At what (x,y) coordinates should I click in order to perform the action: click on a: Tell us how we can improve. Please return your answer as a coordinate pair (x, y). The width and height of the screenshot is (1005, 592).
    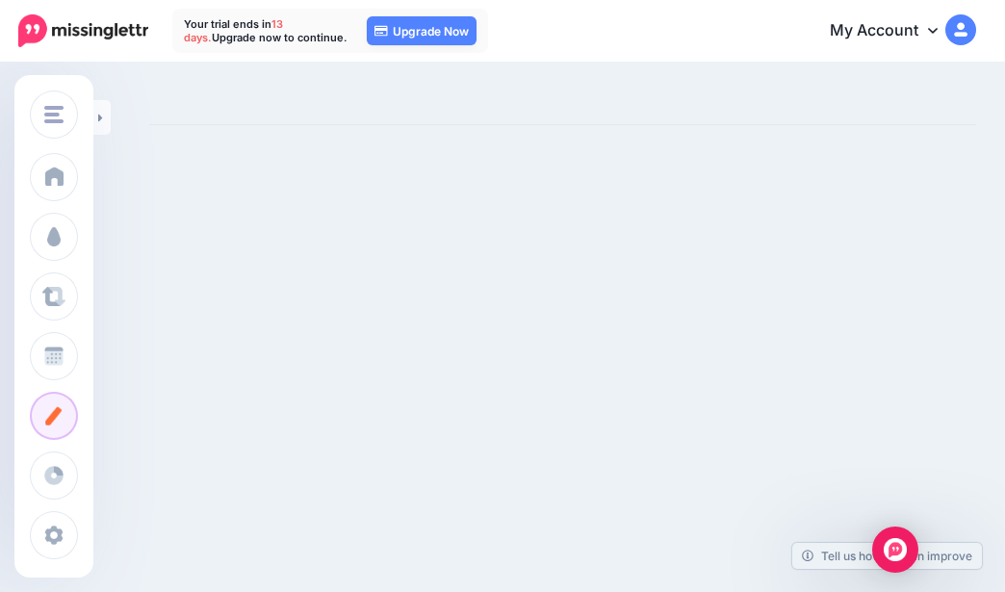
    Looking at the image, I should click on (886, 555).